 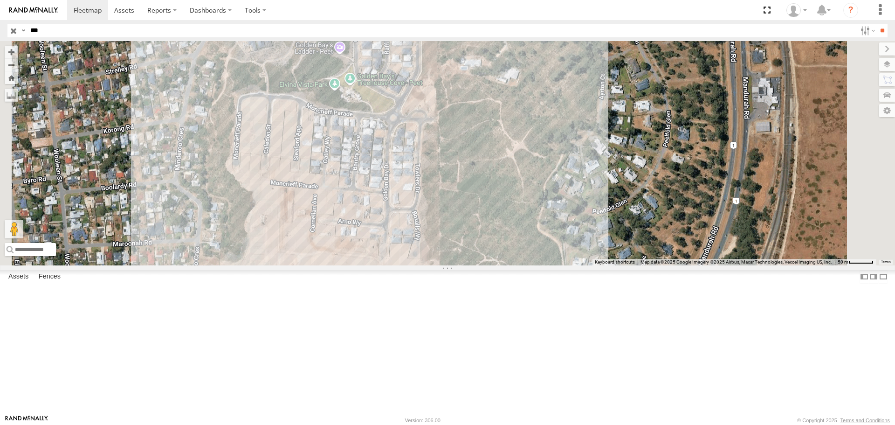 I want to click on span: Map data ©2025 Google Imagery ©2025 Airbus, Maxar Technologies, Vexcel Imaging US, Inc., so click(x=736, y=262).